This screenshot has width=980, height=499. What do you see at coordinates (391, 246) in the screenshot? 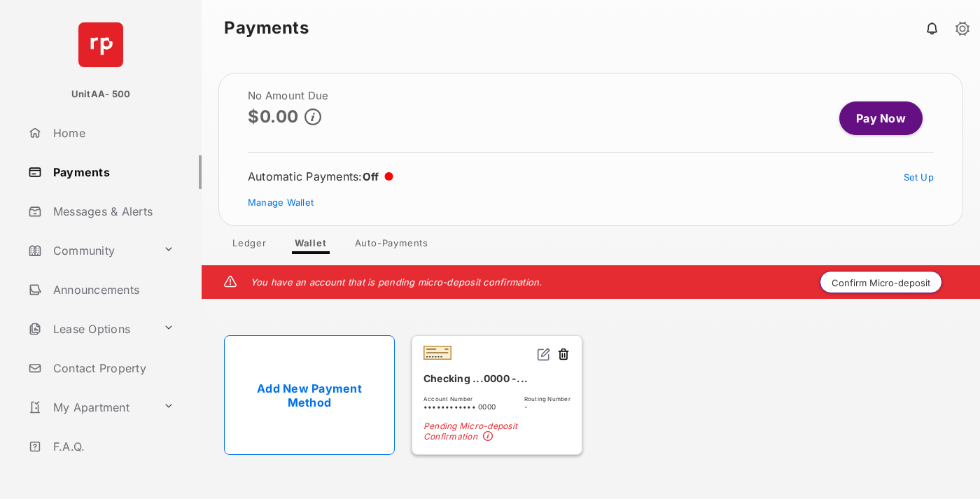
I see `a: Auto-Payments` at bounding box center [391, 246].